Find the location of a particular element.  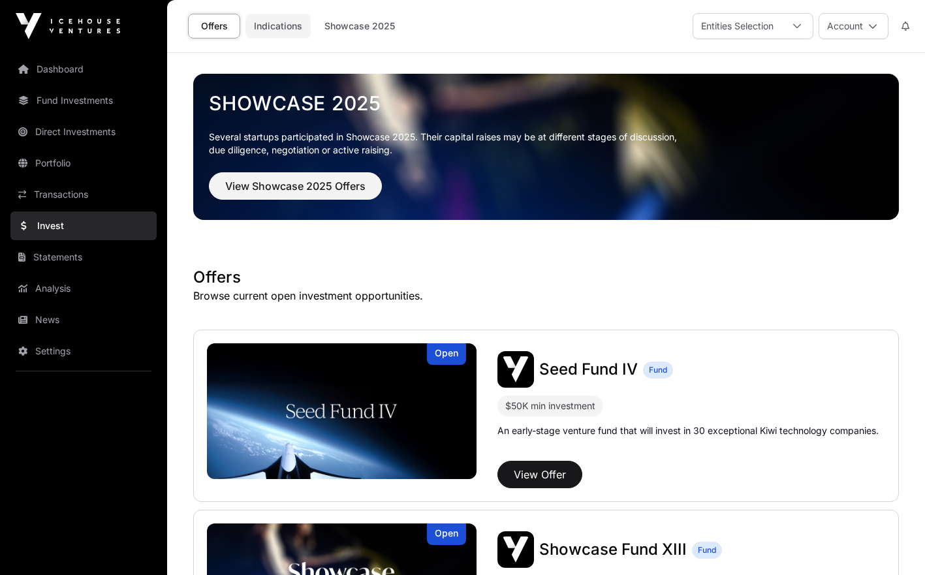

span: Showcase Fund XIII is located at coordinates (613, 549).